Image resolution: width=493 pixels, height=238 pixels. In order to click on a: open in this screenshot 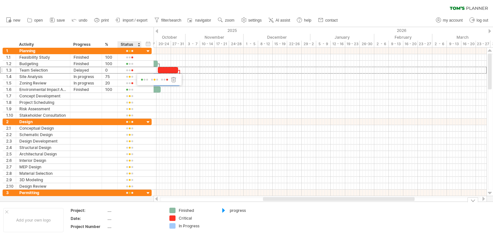, I will do `click(35, 20)`.